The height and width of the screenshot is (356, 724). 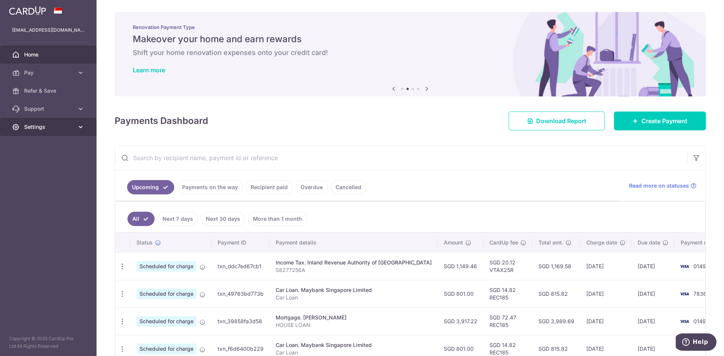 What do you see at coordinates (354, 325) in the screenshot?
I see `p: HOUSE LOAN` at bounding box center [354, 325].